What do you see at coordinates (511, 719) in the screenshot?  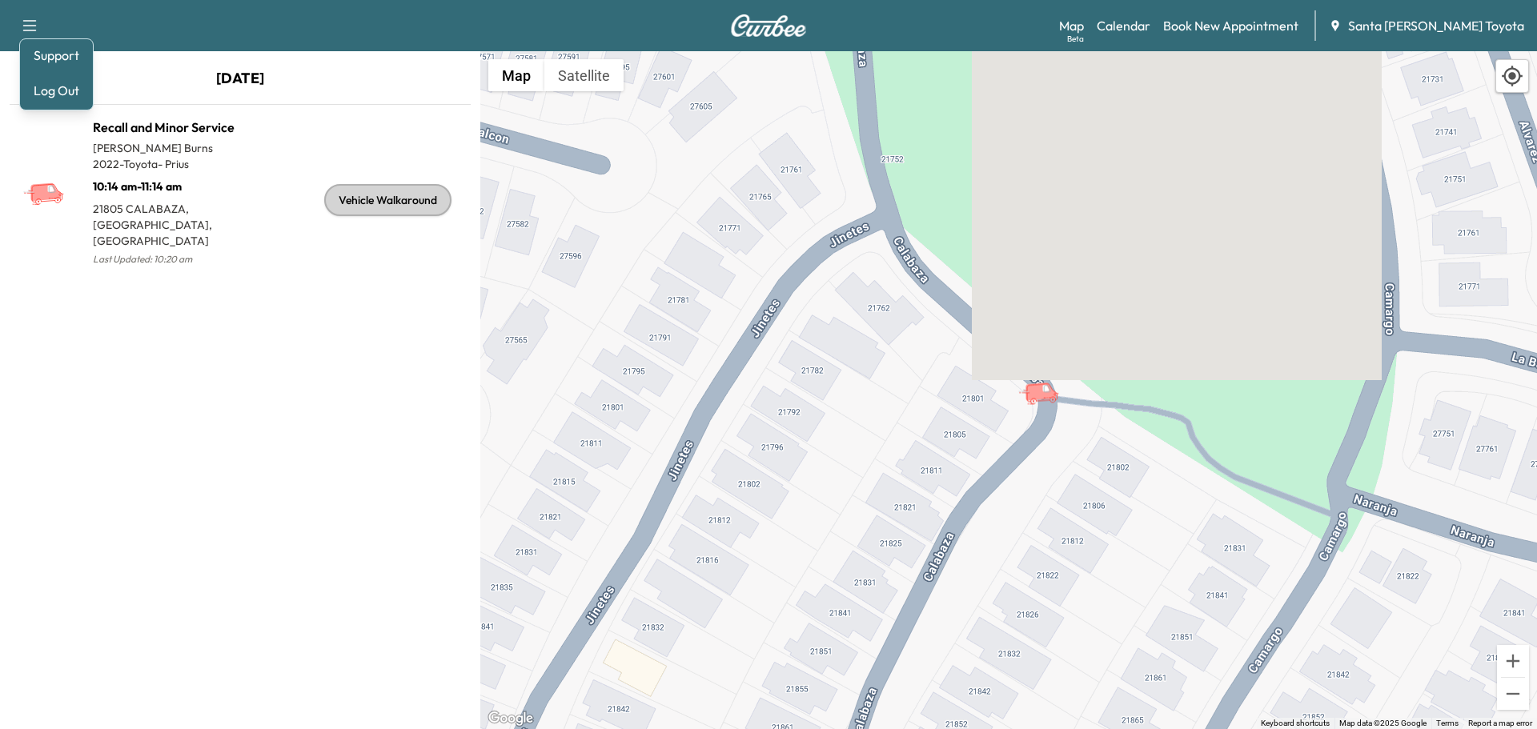 I see `img: Google` at bounding box center [511, 719].